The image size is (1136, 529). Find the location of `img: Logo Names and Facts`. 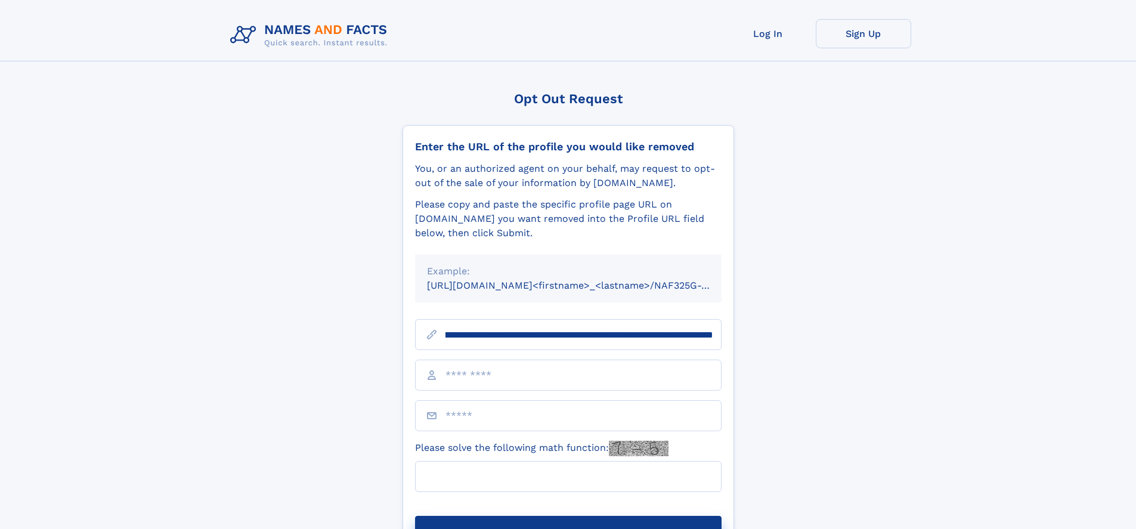

img: Logo Names and Facts is located at coordinates (311, 35).